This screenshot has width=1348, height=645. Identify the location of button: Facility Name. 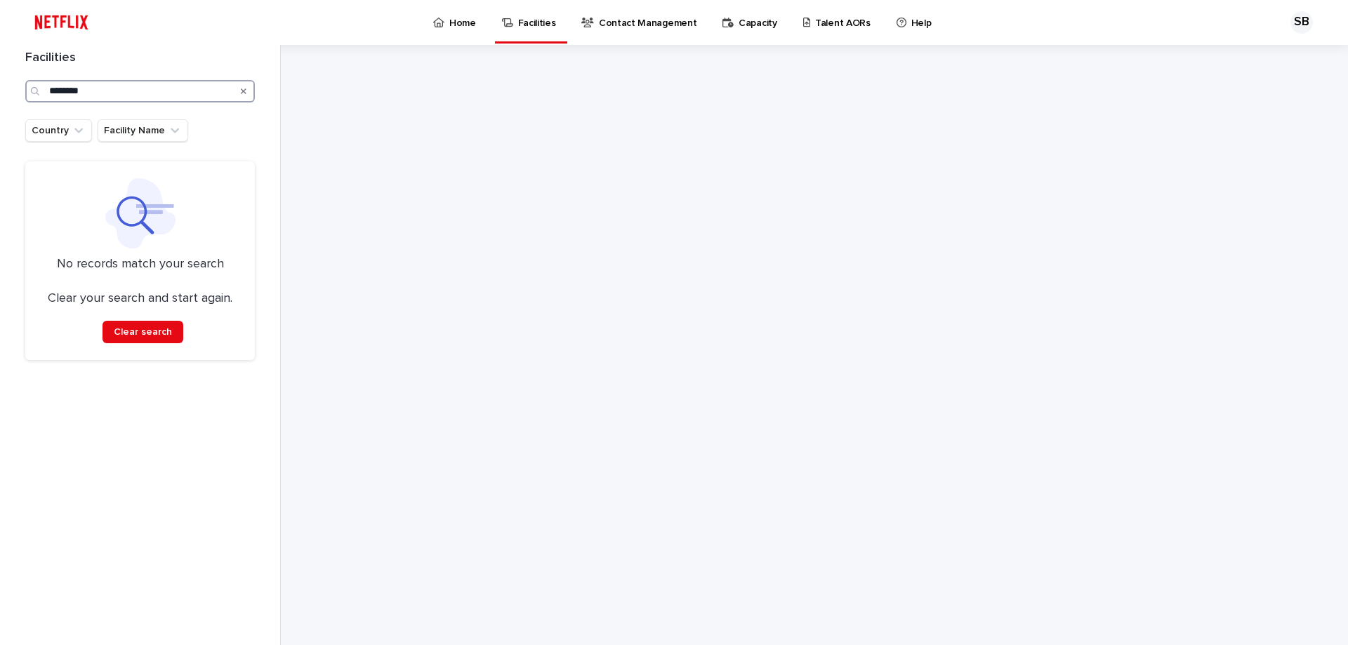
(143, 131).